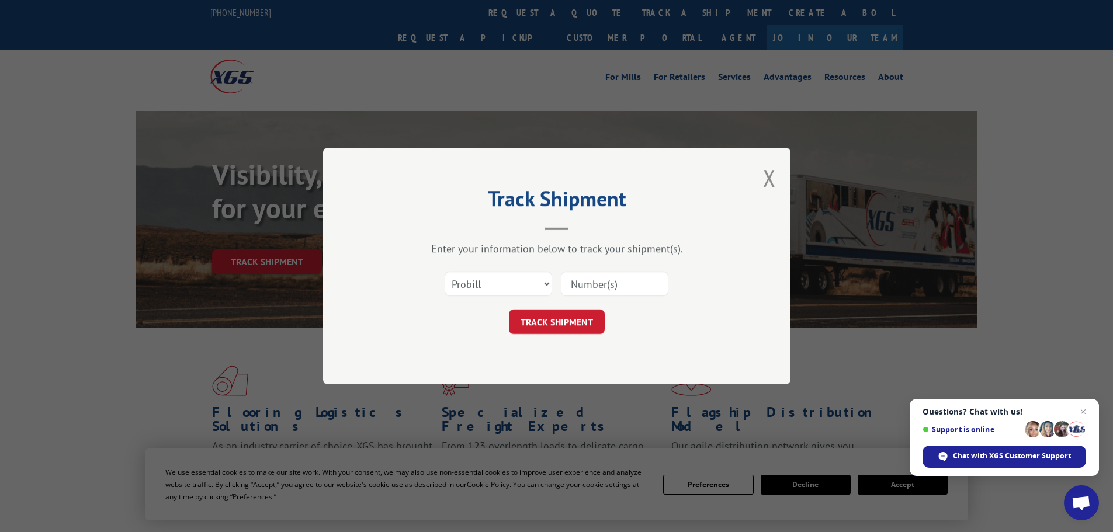 The width and height of the screenshot is (1113, 532). I want to click on span: Close chat, so click(1083, 412).